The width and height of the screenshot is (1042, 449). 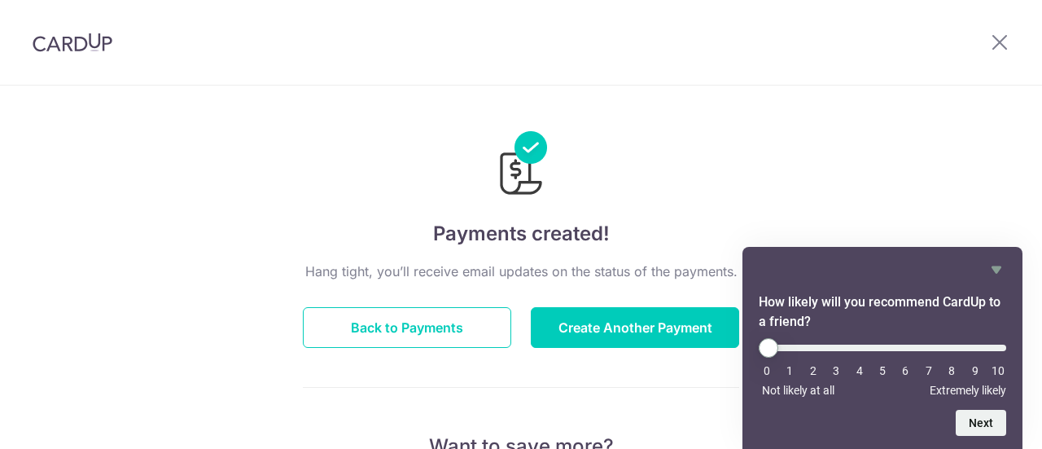 What do you see at coordinates (798, 390) in the screenshot?
I see `span: Not likely at all` at bounding box center [798, 390].